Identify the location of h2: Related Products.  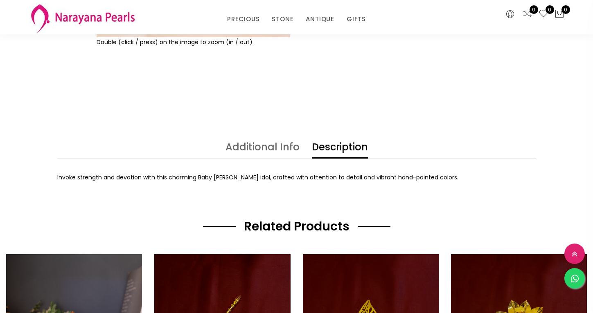
(297, 227).